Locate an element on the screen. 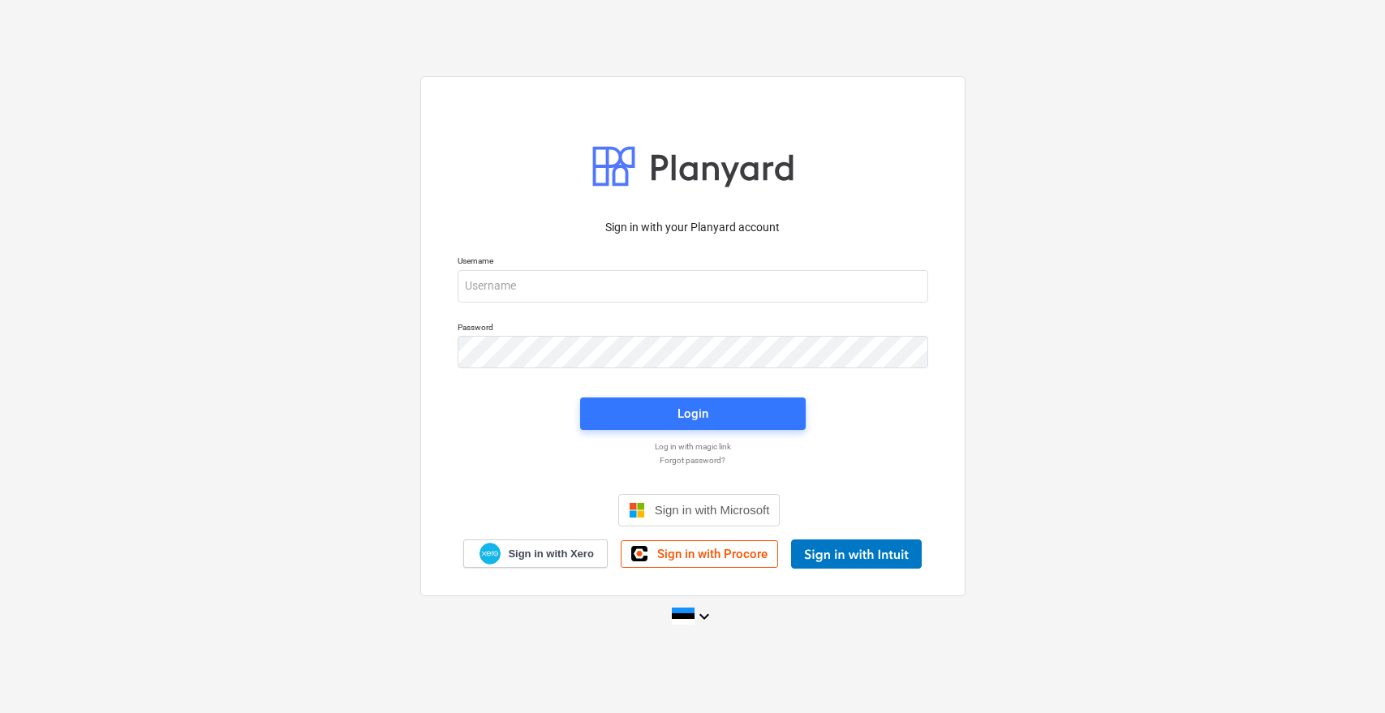  p: Sign in with your Planyard account is located at coordinates (693, 227).